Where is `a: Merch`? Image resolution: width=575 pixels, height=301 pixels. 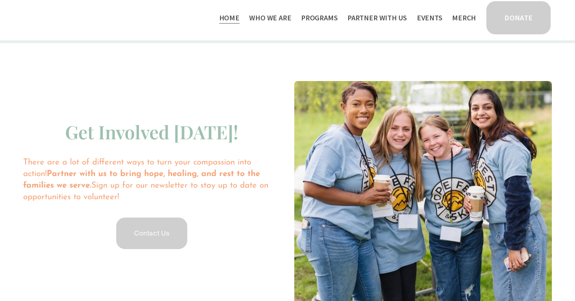
a: Merch is located at coordinates (464, 18).